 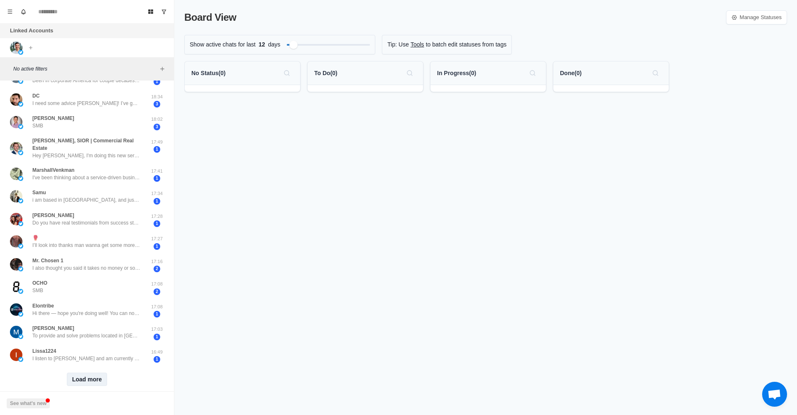 I want to click on p: Done ( 0 ), so click(x=571, y=73).